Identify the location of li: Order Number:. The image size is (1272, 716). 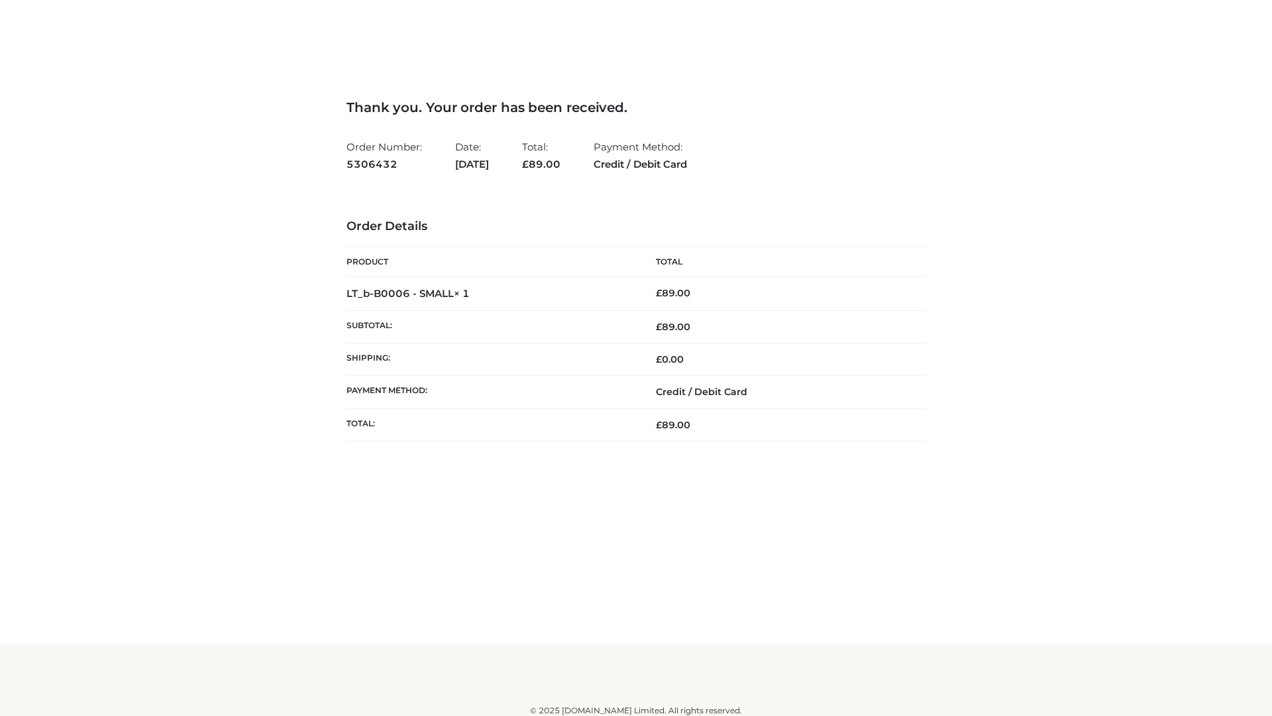
(384, 155).